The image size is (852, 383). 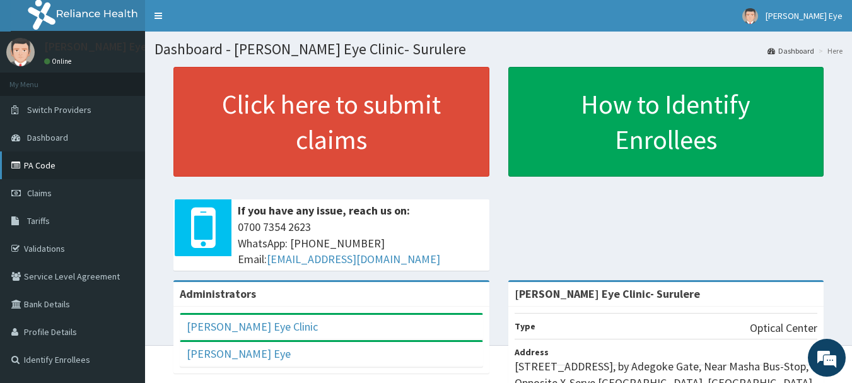 I want to click on span: Dashboard, so click(x=47, y=138).